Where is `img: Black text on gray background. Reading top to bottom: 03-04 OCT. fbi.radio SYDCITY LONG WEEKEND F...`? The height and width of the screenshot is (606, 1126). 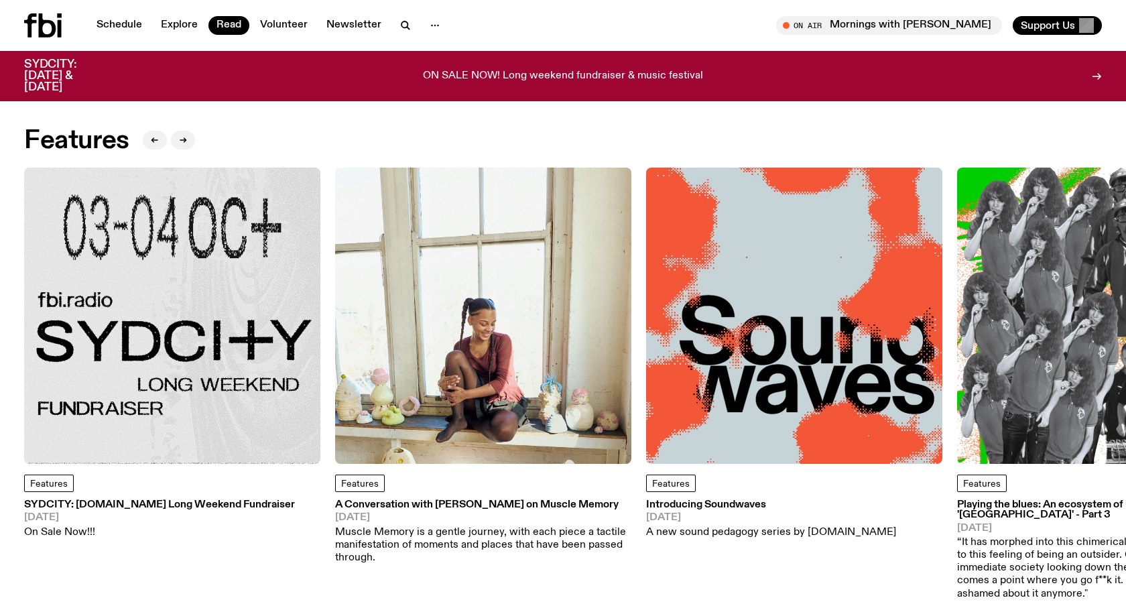 img: Black text on gray background. Reading top to bottom: 03-04 OCT. fbi.radio SYDCITY LONG WEEKEND F... is located at coordinates (172, 316).